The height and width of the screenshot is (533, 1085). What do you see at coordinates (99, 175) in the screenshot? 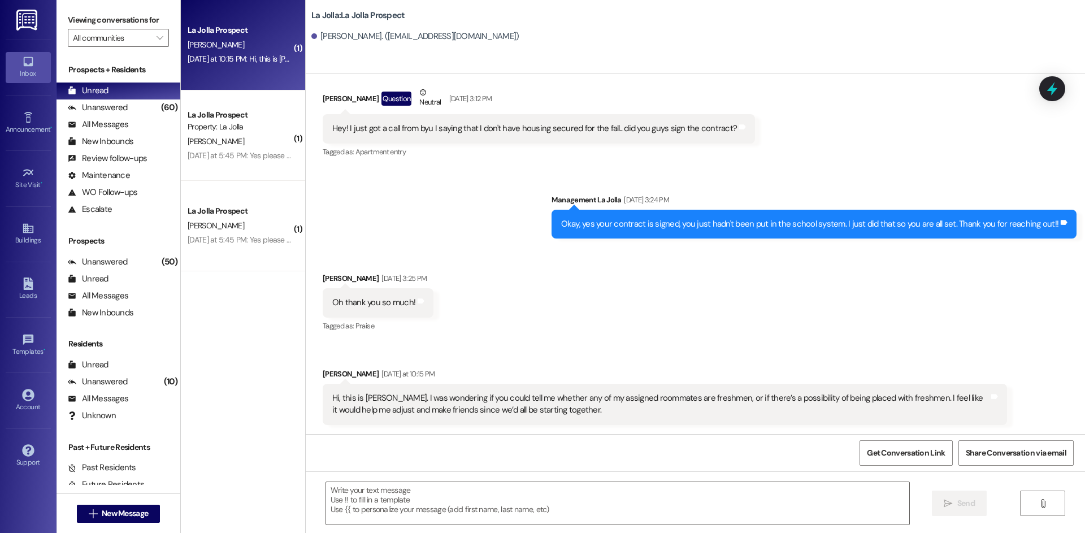
I see `div: Maintenance` at bounding box center [99, 175].